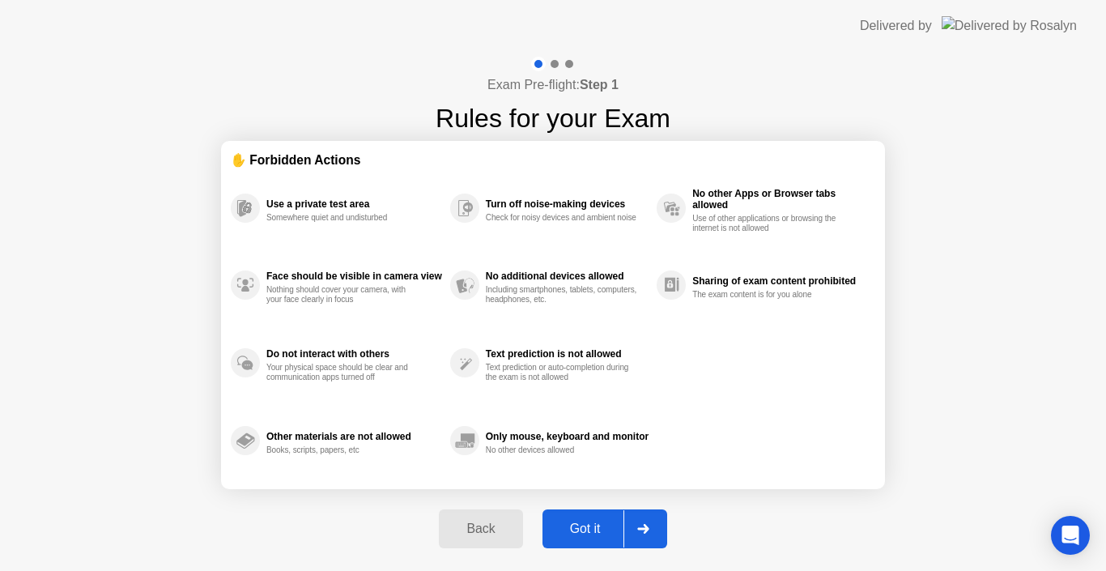 Image resolution: width=1106 pixels, height=571 pixels. I want to click on h4: Exam Pre-flight:, so click(553, 85).